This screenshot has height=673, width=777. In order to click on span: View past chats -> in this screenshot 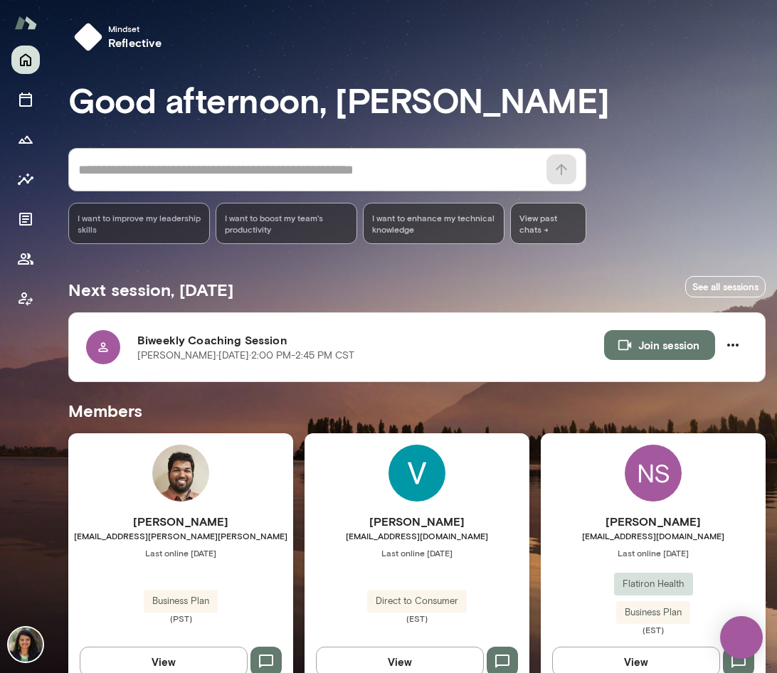, I will do `click(548, 223)`.